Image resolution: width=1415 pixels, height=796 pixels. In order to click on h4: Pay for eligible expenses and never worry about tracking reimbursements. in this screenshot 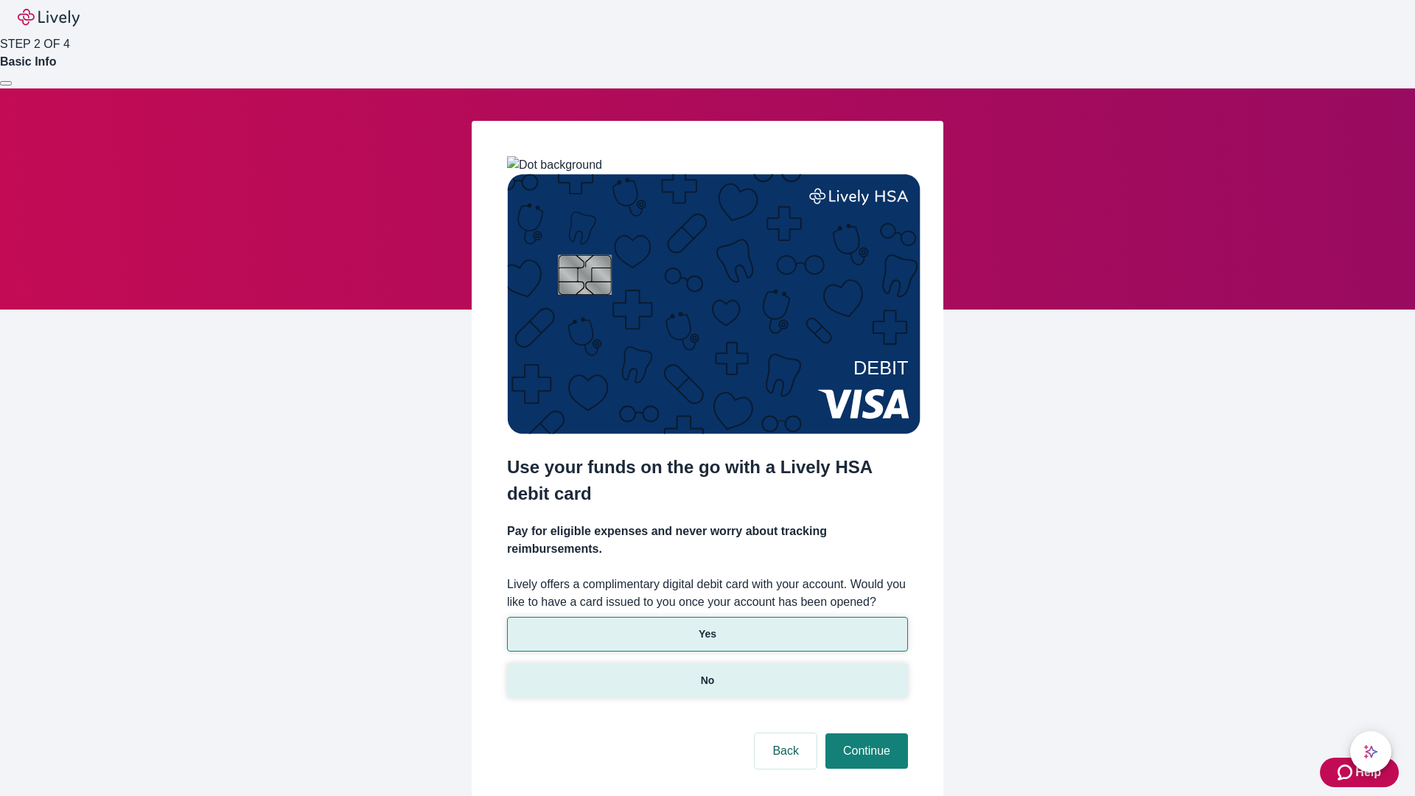, I will do `click(707, 540)`.